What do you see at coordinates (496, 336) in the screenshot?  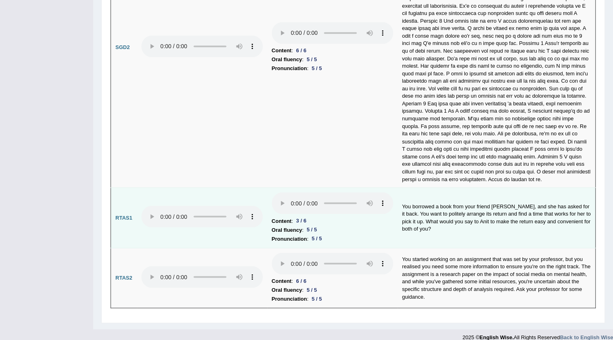 I see `strong: English Wise.` at bounding box center [496, 336].